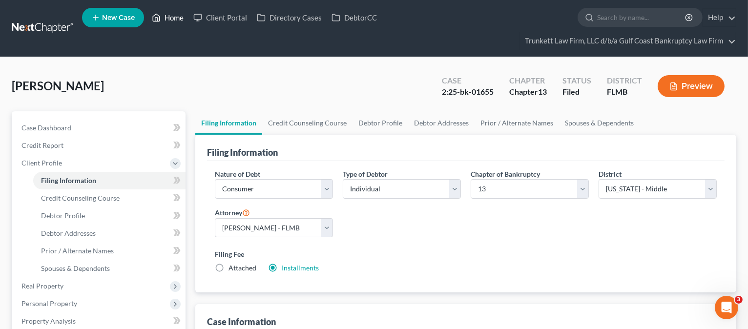 Image resolution: width=748 pixels, height=329 pixels. I want to click on button: Preview, so click(691, 86).